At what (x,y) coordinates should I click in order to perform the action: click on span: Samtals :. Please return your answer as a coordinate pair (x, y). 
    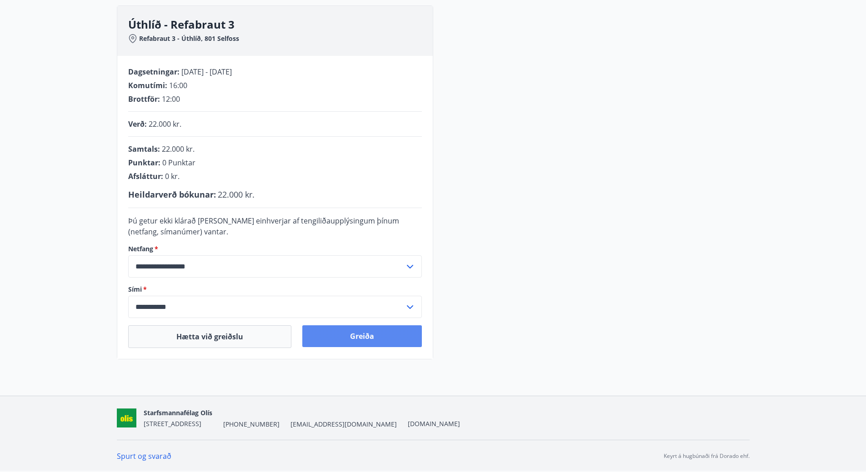
    Looking at the image, I should click on (144, 149).